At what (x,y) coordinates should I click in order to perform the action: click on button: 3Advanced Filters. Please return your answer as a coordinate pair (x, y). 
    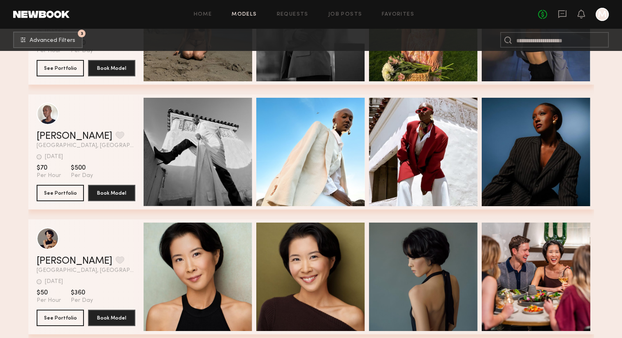
    Looking at the image, I should click on (48, 40).